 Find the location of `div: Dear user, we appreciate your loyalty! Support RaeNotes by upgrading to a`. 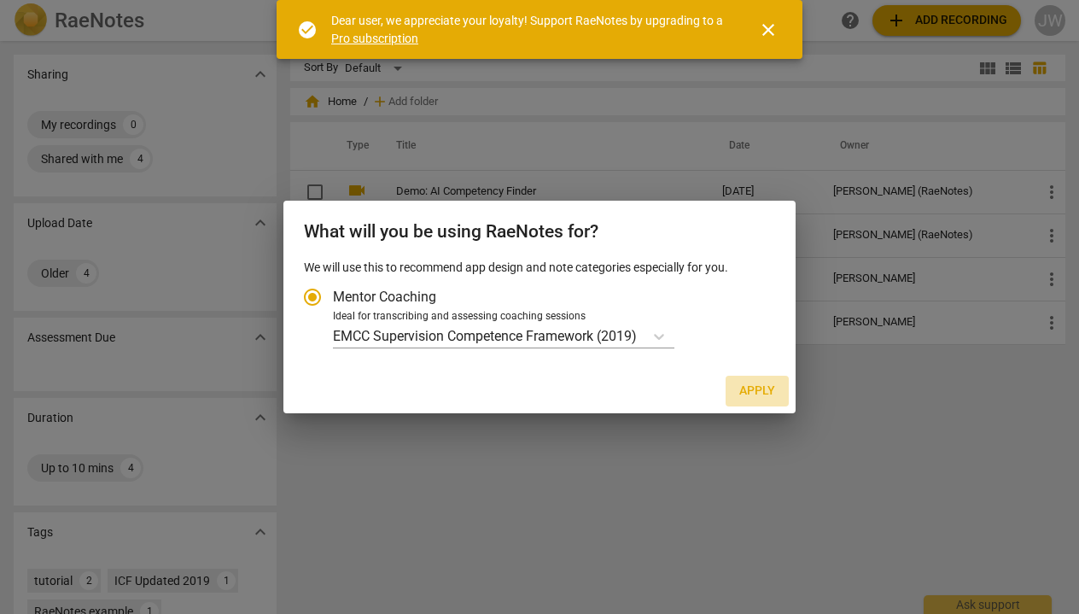

div: Dear user, we appreciate your loyalty! Support RaeNotes by upgrading to a is located at coordinates (529, 29).